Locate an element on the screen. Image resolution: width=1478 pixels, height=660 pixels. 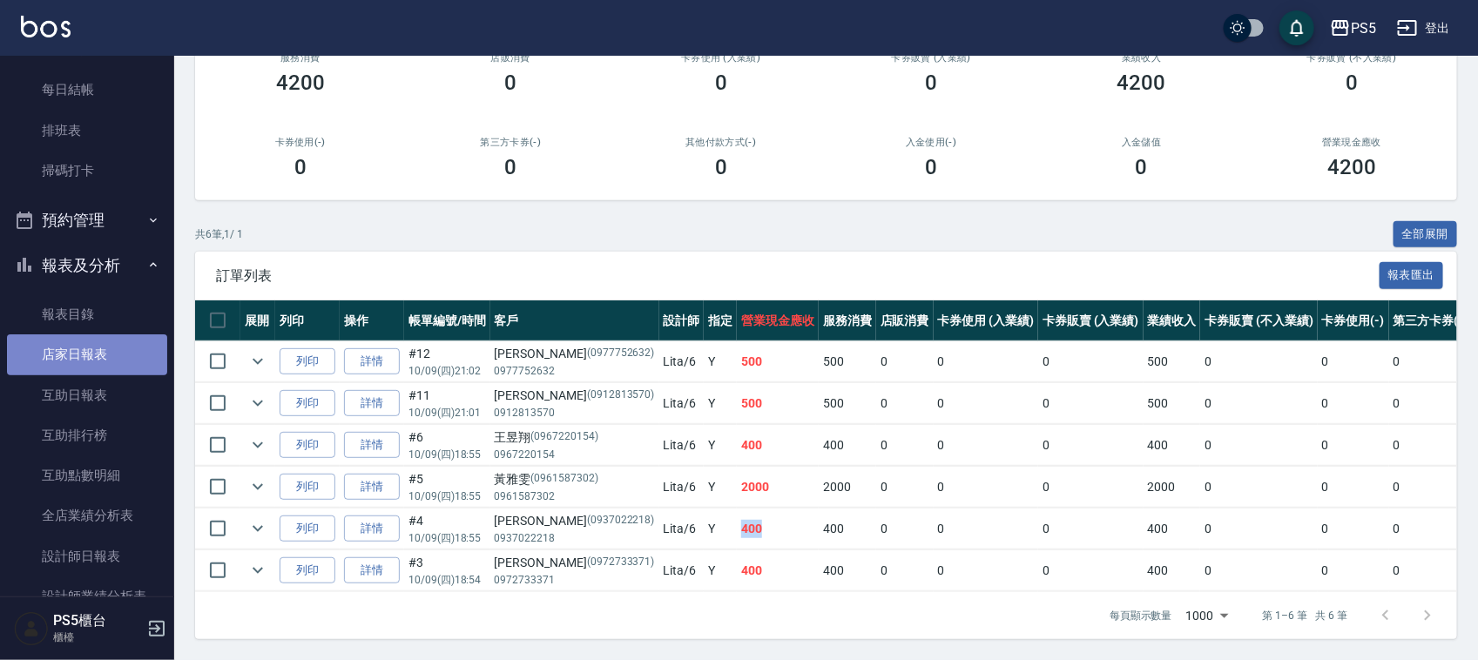
button: 報表匯出 is located at coordinates (1412, 275).